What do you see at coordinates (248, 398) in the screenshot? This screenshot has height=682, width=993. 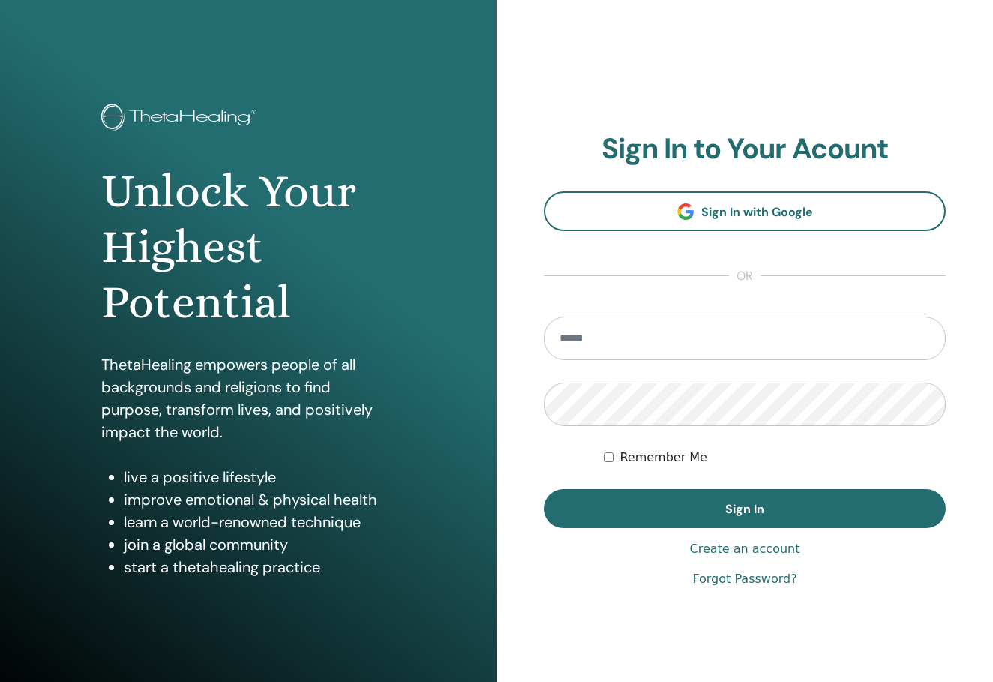 I see `p: ThetaHealing empowers people of all backgrounds and religions to find purpose, transform lives, a...` at bounding box center [248, 398].